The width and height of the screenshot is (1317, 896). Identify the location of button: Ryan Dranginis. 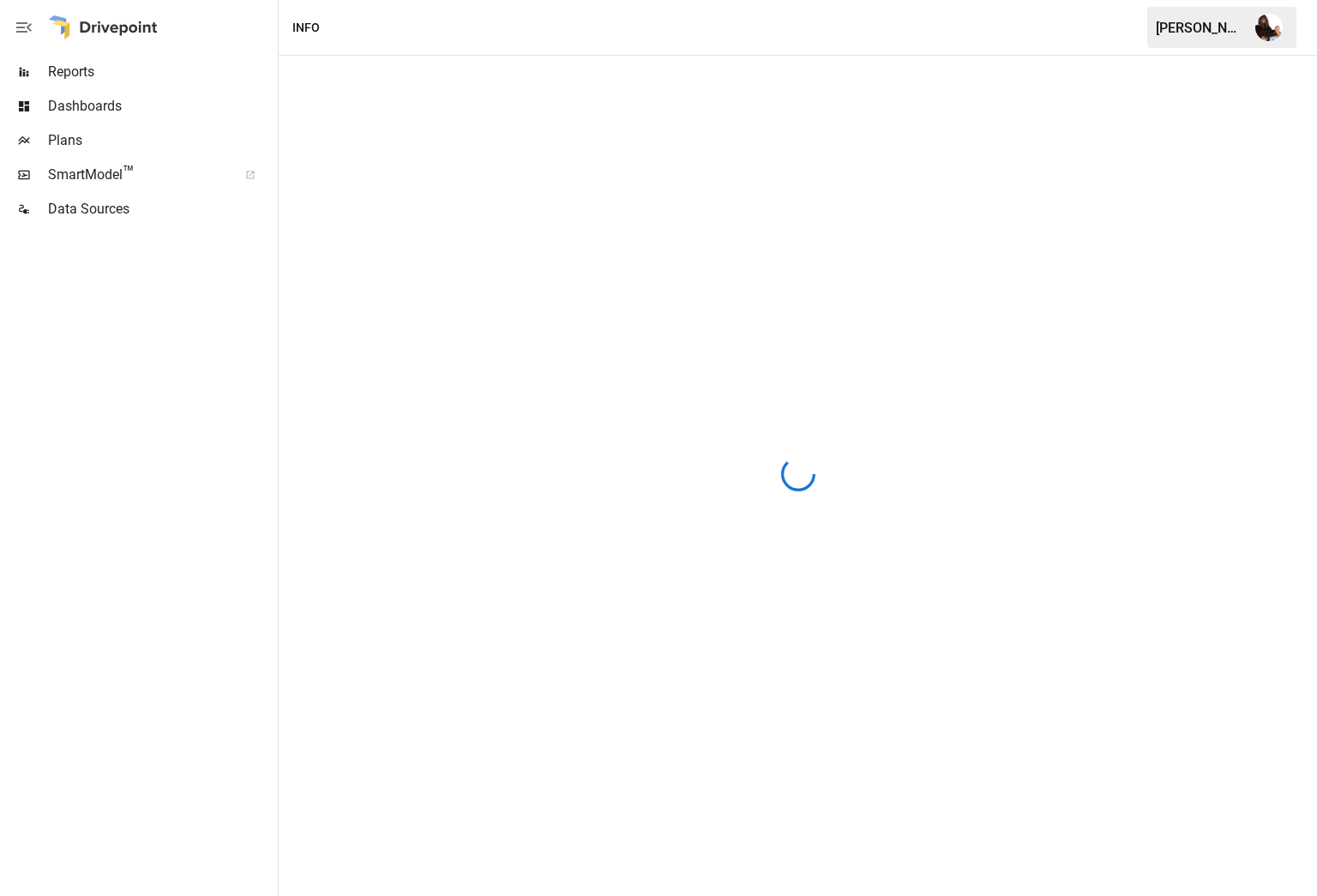
(1270, 27).